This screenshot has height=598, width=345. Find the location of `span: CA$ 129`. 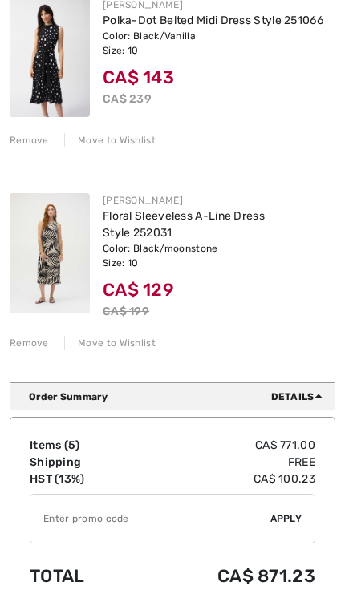

span: CA$ 129 is located at coordinates (138, 290).